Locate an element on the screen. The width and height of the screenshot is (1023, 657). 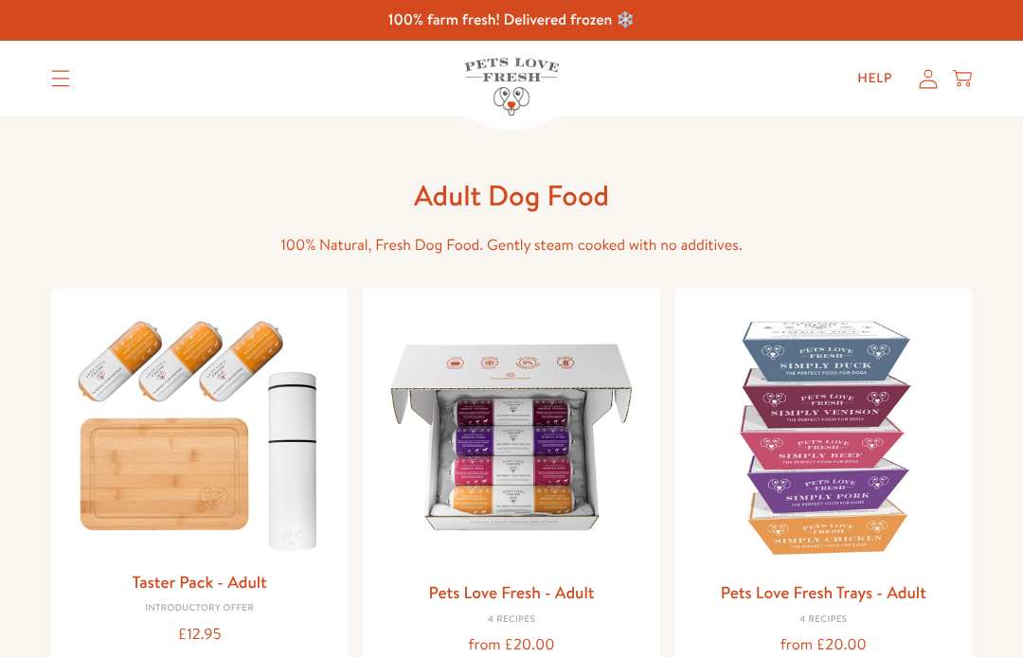
h1: Adult Dog Food is located at coordinates (511, 195).